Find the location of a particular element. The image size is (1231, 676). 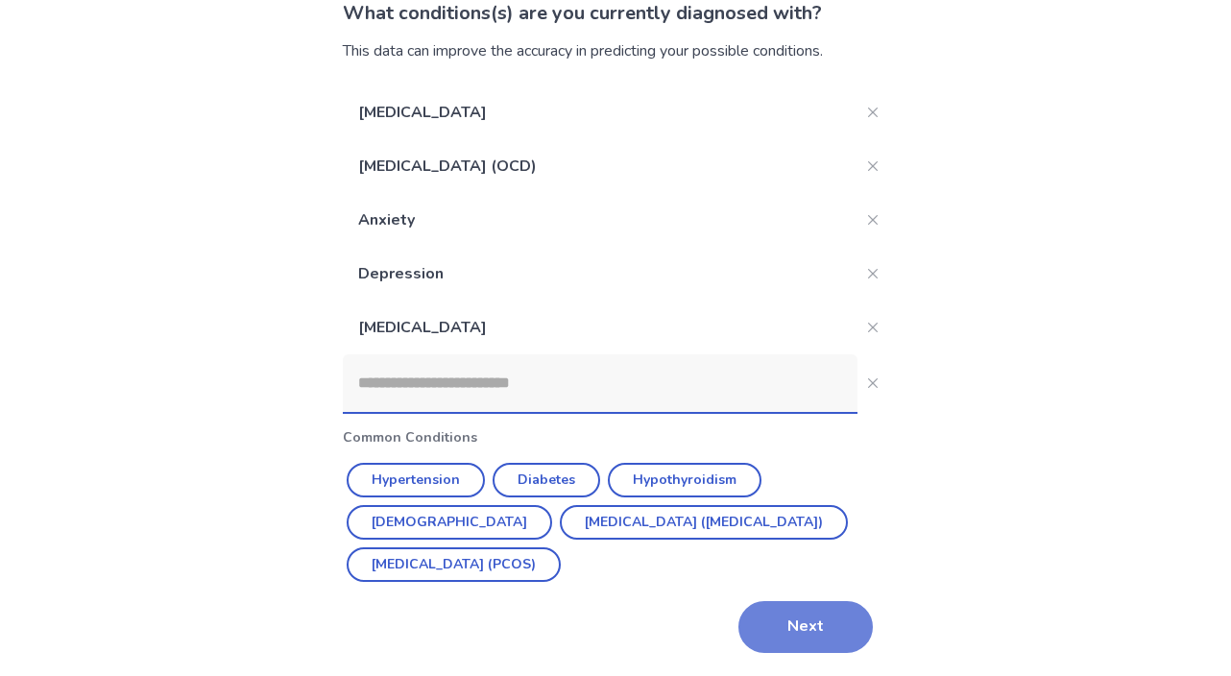

button: Next is located at coordinates (805, 627).